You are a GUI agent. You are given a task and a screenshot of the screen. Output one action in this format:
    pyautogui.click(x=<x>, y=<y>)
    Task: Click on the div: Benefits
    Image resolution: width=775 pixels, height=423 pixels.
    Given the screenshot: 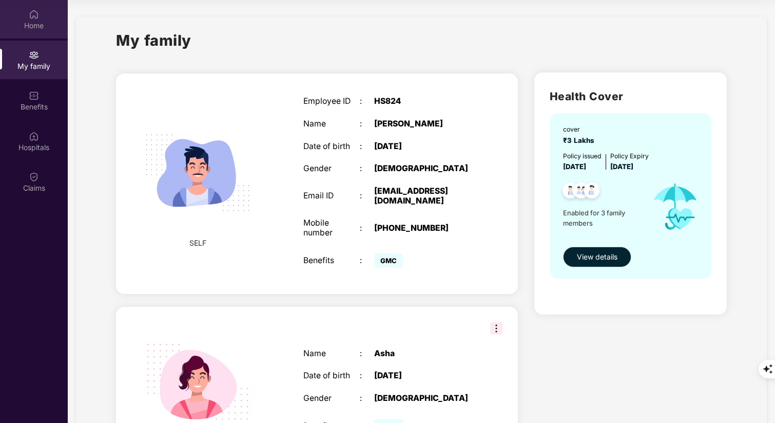 What is the action you would take?
    pyautogui.click(x=332, y=260)
    